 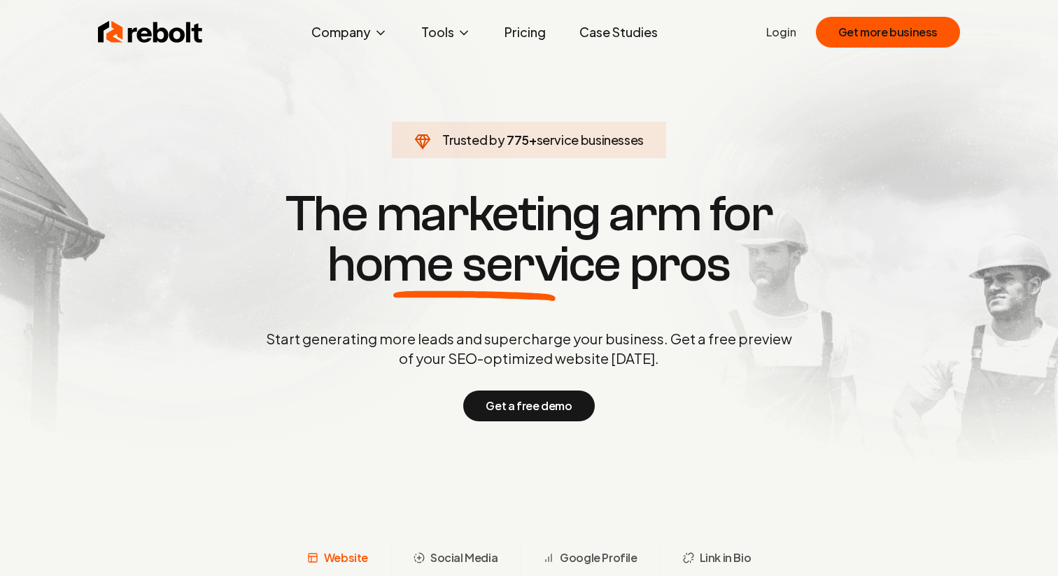 I want to click on span: Link in Bio, so click(x=726, y=558).